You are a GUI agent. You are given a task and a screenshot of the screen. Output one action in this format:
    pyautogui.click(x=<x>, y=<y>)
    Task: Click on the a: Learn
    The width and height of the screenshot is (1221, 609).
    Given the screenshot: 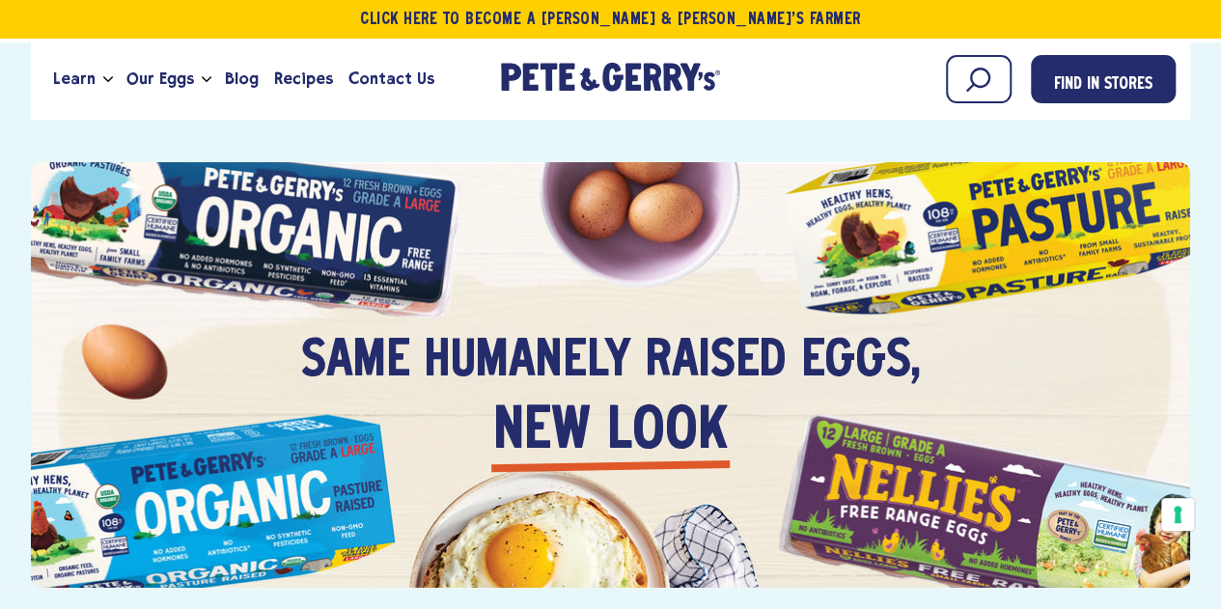 What is the action you would take?
    pyautogui.click(x=74, y=79)
    